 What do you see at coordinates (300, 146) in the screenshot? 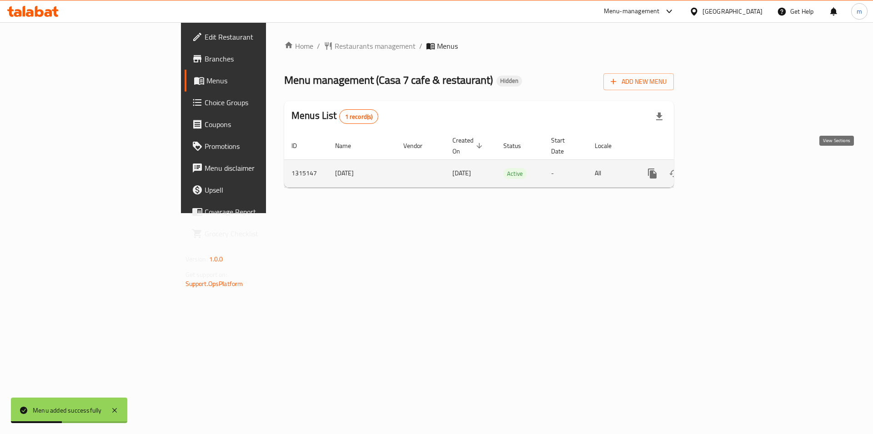
I see `span: ID` at bounding box center [300, 146].